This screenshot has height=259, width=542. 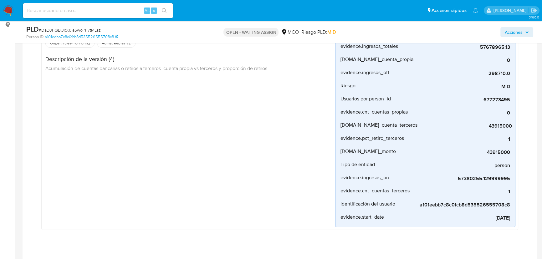 What do you see at coordinates (35, 37) in the screenshot?
I see `b: Person ID` at bounding box center [35, 37].